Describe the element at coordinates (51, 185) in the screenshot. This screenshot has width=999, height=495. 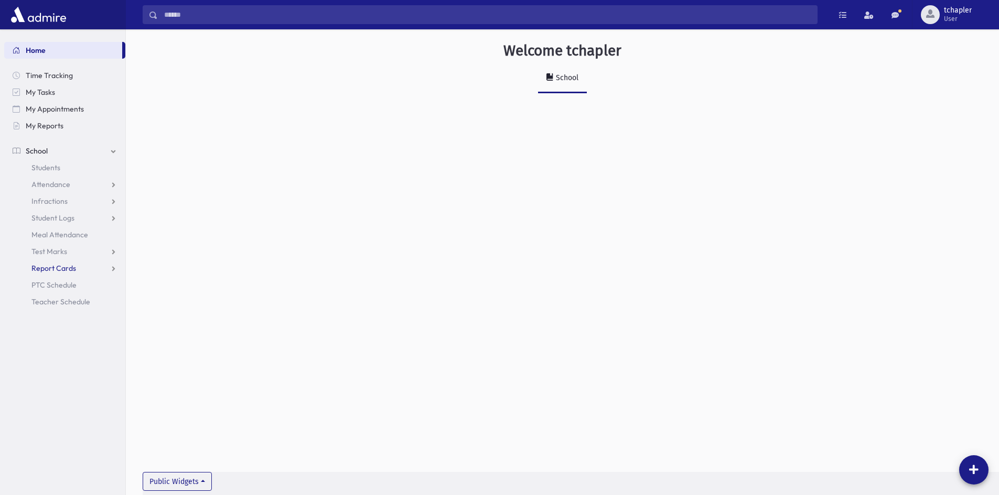
I see `span: Attendance` at that location.